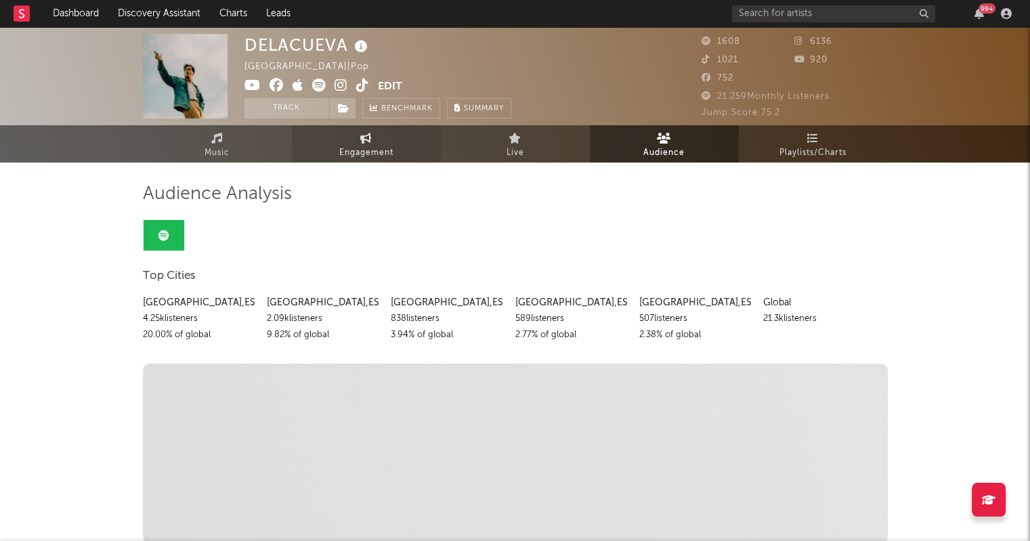 The height and width of the screenshot is (541, 1030). I want to click on span: Audience Analysis, so click(217, 194).